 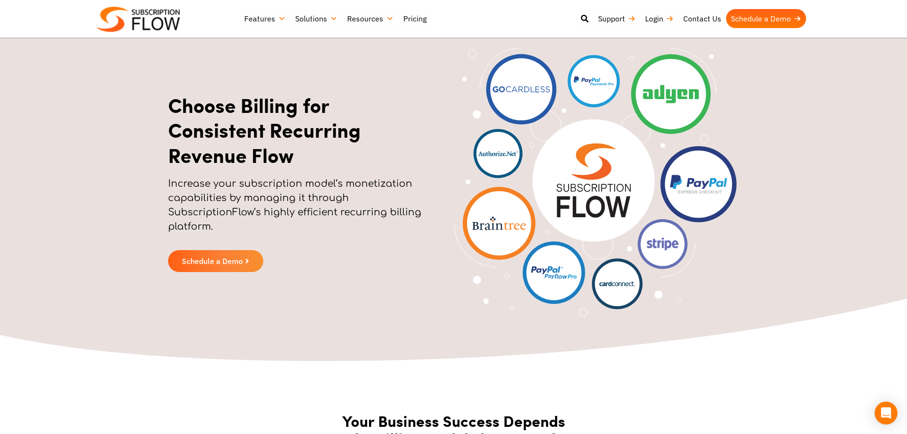 I want to click on p: Increase your subscription model’s monetization capabilities by managing it through SubscriptionF..., so click(x=298, y=210).